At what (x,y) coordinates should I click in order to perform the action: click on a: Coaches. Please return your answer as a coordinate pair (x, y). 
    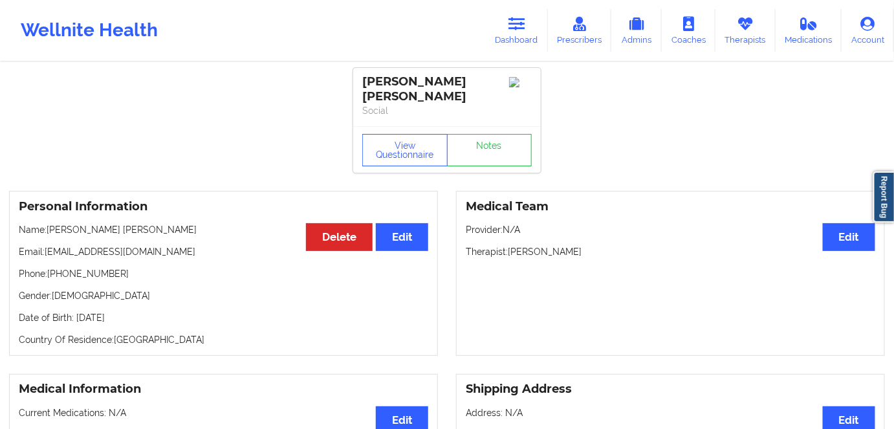
    Looking at the image, I should click on (688, 30).